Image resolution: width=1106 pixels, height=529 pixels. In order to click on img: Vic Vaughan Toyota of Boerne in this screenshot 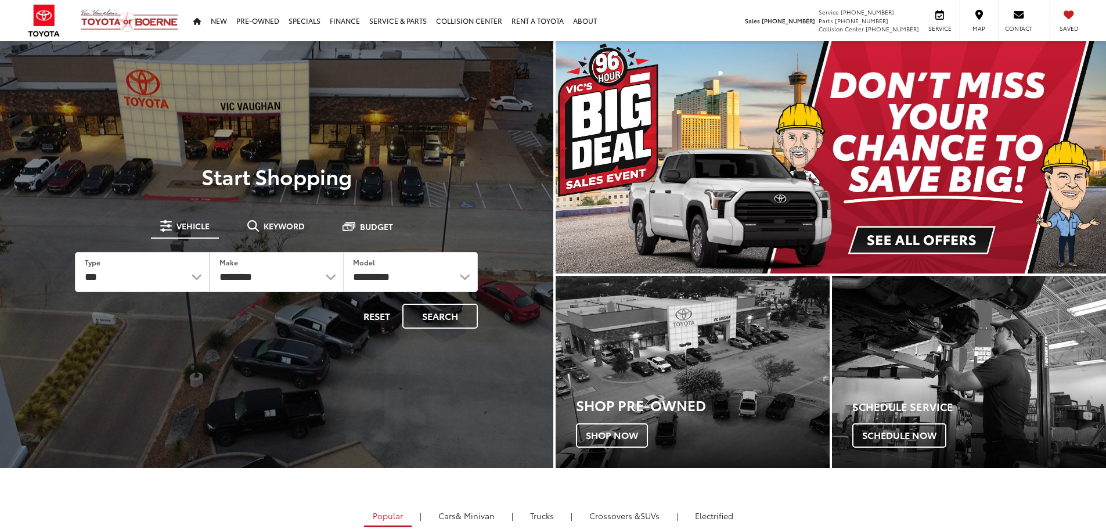, I will do `click(130, 20)`.